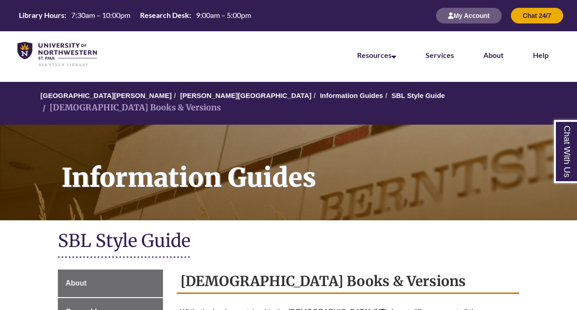 The height and width of the screenshot is (310, 577). What do you see at coordinates (135, 16) in the screenshot?
I see `a: Hours Today` at bounding box center [135, 16].